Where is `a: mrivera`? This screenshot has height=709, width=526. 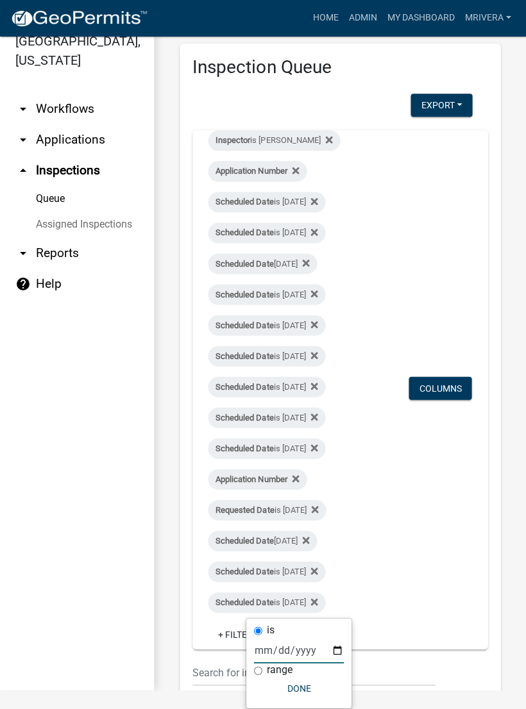
a: mrivera is located at coordinates (488, 19).